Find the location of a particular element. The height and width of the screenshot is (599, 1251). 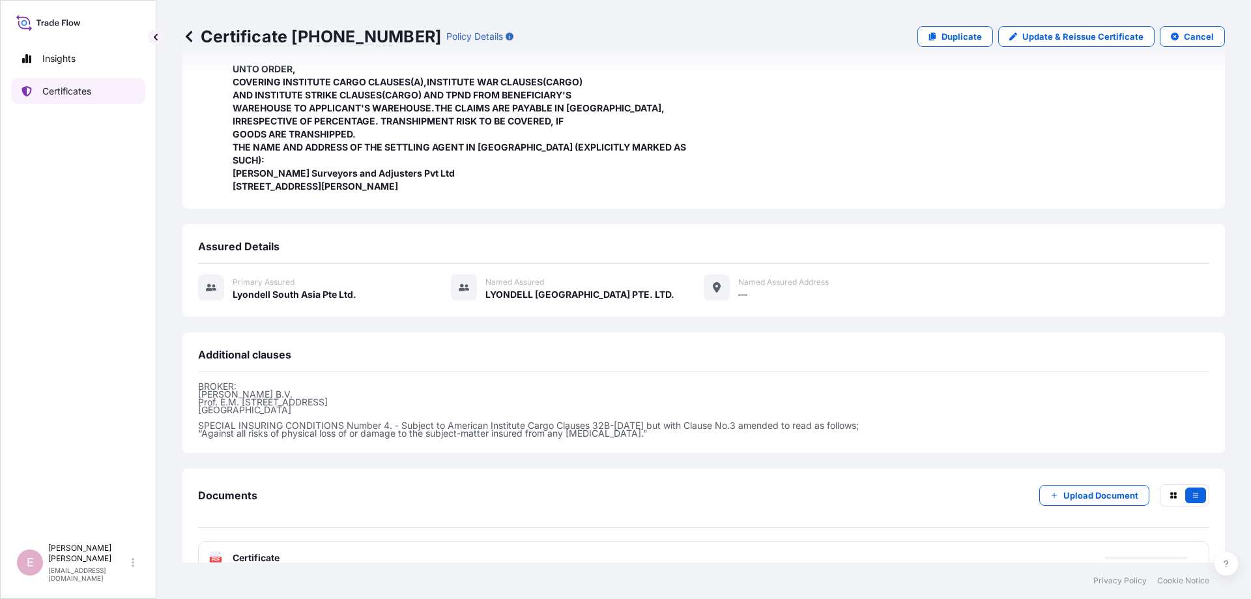

a: Privacy Policy is located at coordinates (1120, 580).